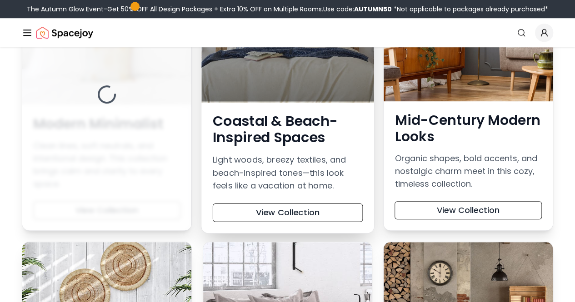  What do you see at coordinates (468, 171) in the screenshot?
I see `p: Organic shapes, bold accents, and nostalgic charm meet in this cozy, timeless collection.` at bounding box center [468, 171].